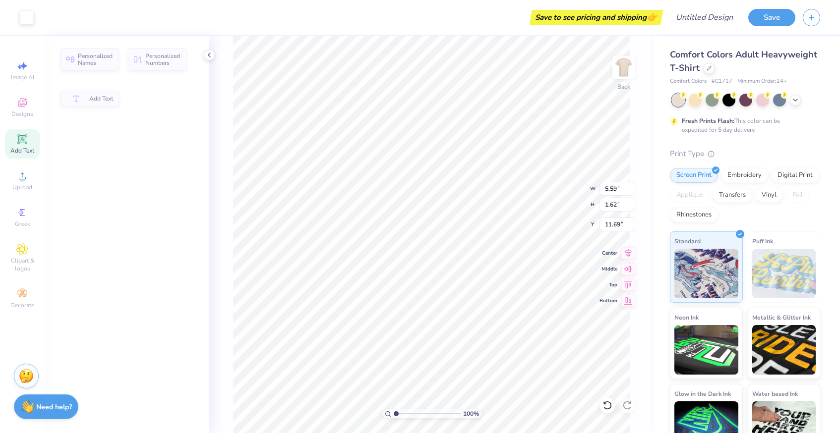 The width and height of the screenshot is (840, 433). I want to click on div: Rhinestones, so click(693, 215).